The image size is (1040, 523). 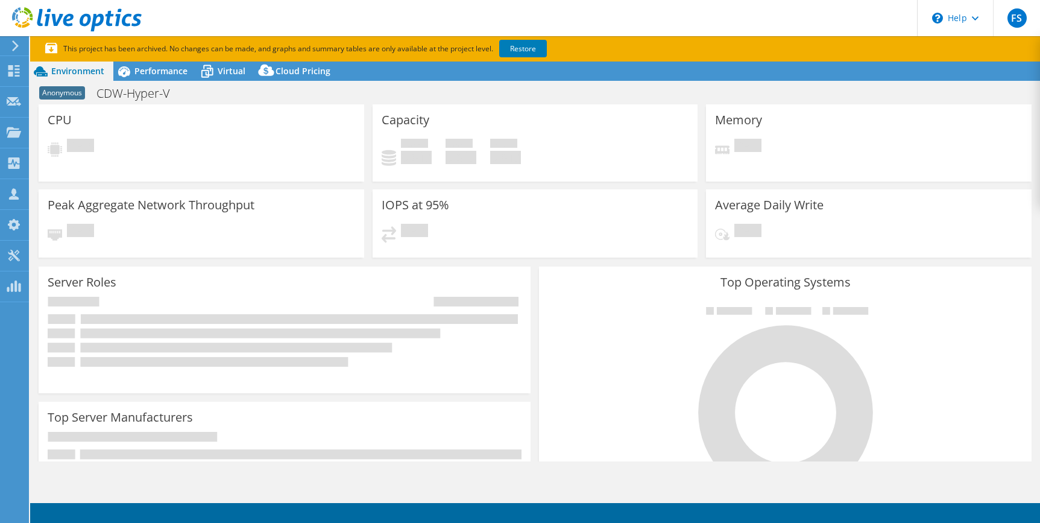 What do you see at coordinates (1017, 18) in the screenshot?
I see `span: FS` at bounding box center [1017, 18].